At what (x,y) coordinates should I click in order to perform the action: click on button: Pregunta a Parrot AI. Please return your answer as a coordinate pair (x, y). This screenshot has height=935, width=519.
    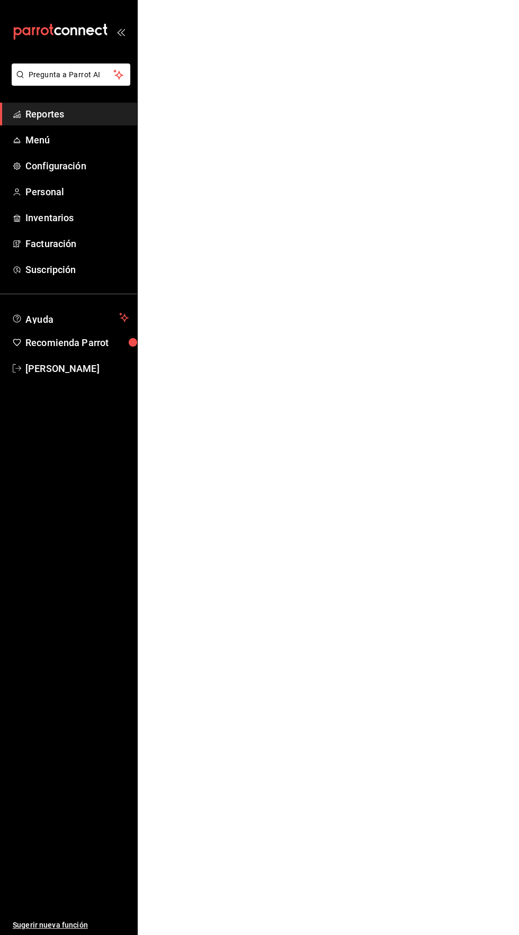
    Looking at the image, I should click on (71, 75).